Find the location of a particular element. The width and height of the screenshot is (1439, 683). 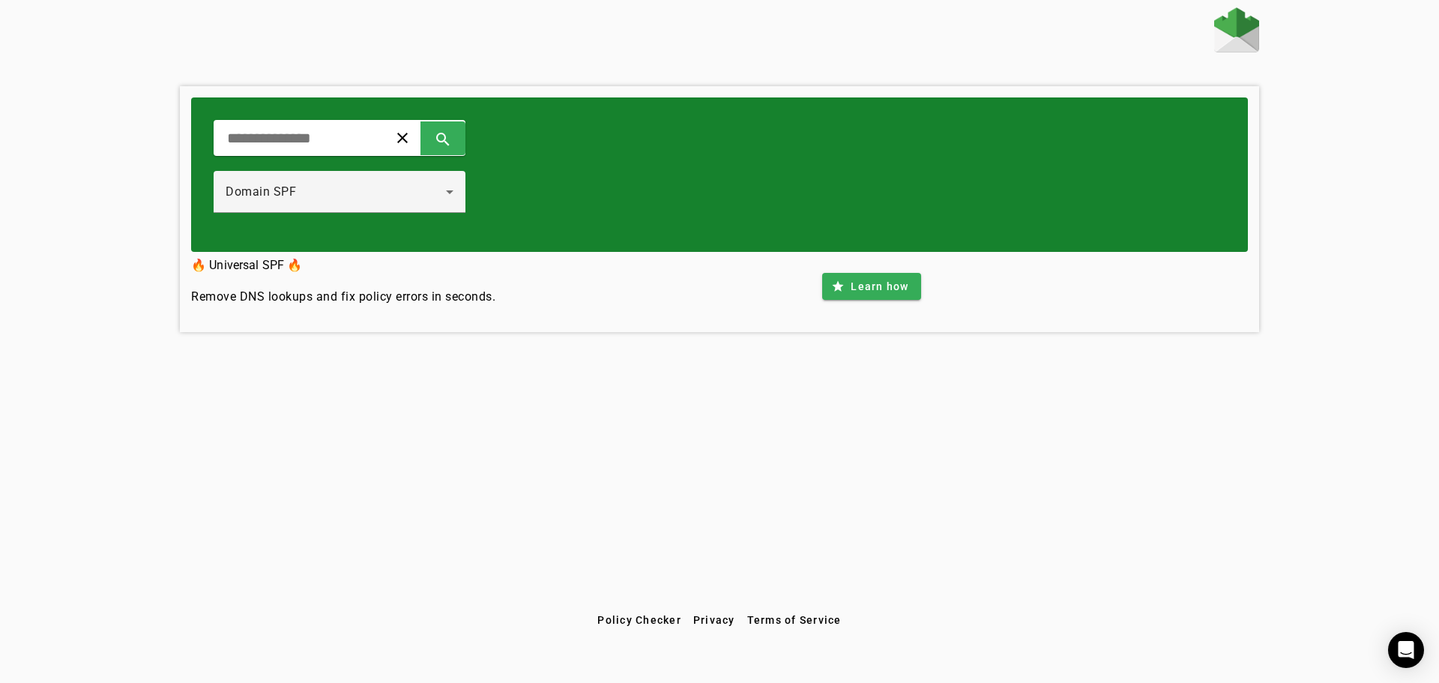

a: Home is located at coordinates (1237, 31).